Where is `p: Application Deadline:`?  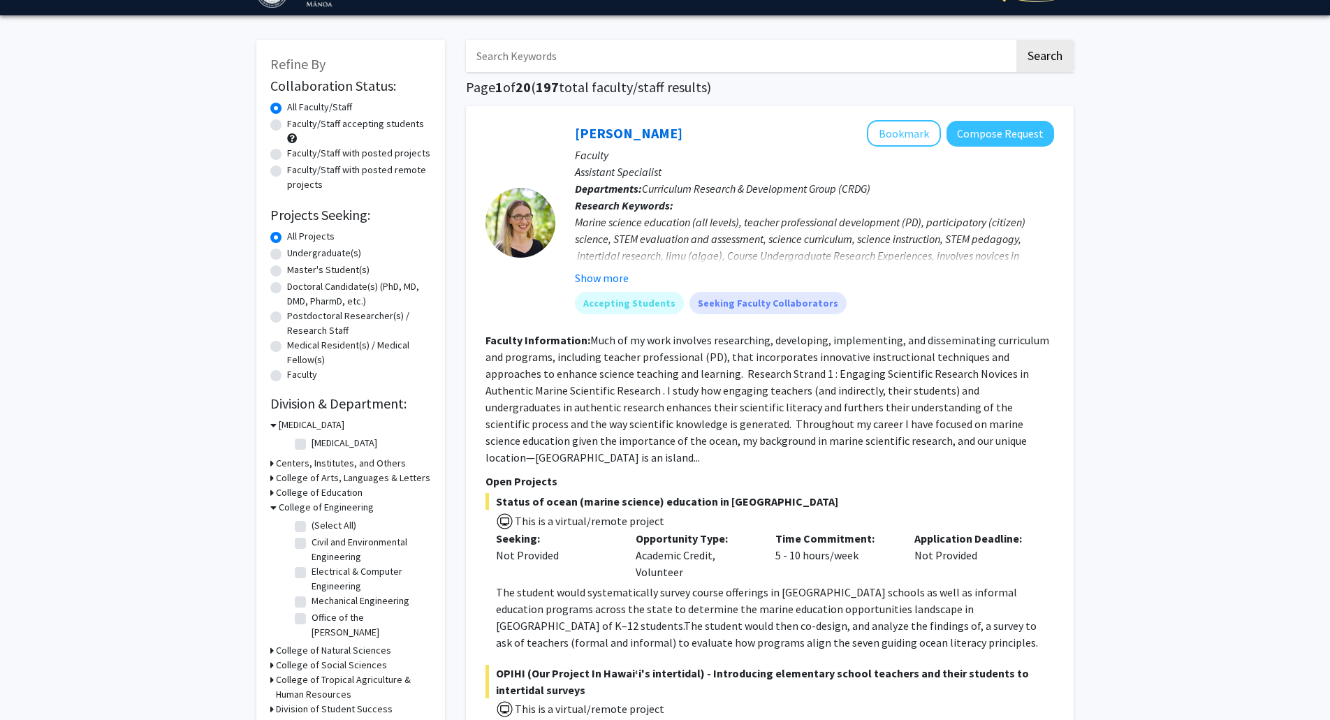 p: Application Deadline: is located at coordinates (974, 538).